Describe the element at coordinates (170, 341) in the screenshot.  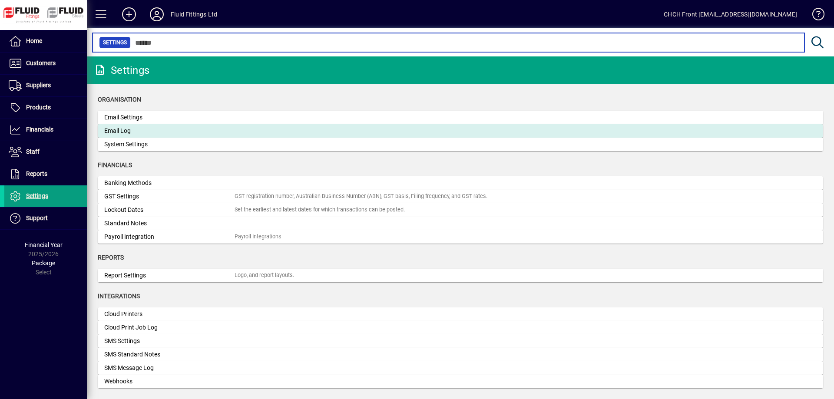
I see `div: SMS Settings` at that location.